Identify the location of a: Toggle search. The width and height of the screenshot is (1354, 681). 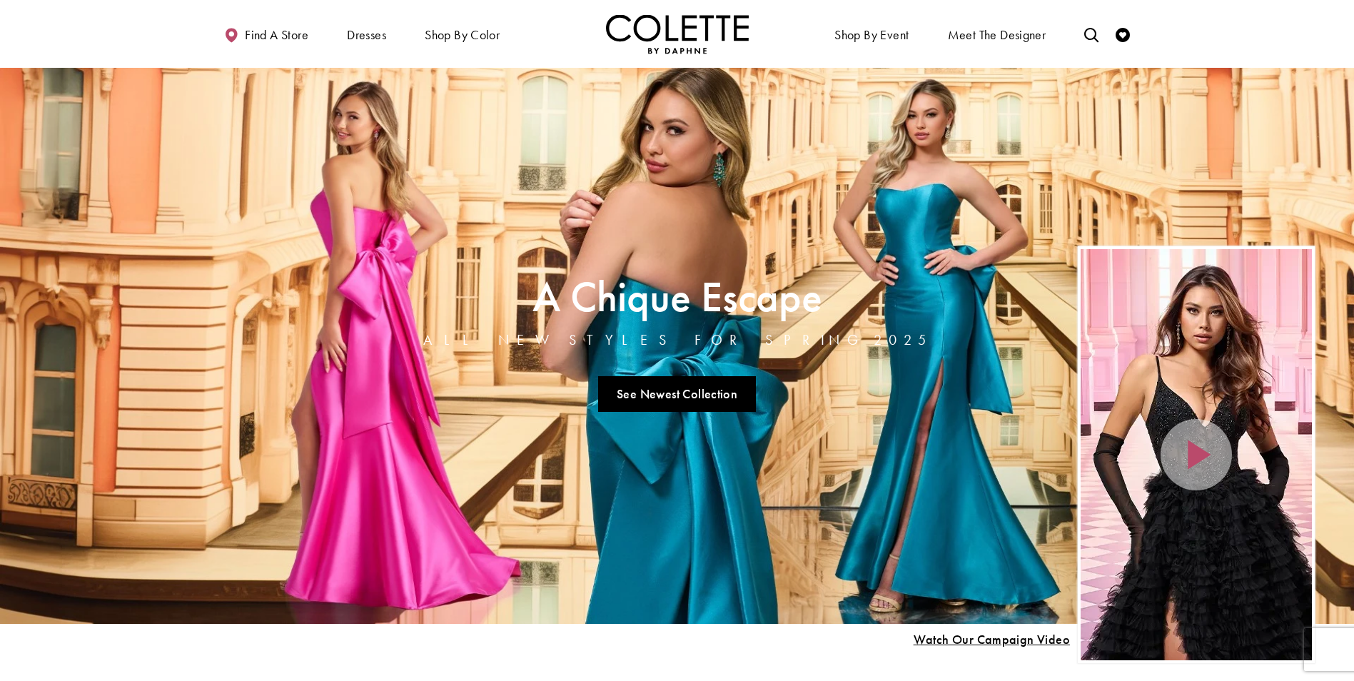
(1091, 34).